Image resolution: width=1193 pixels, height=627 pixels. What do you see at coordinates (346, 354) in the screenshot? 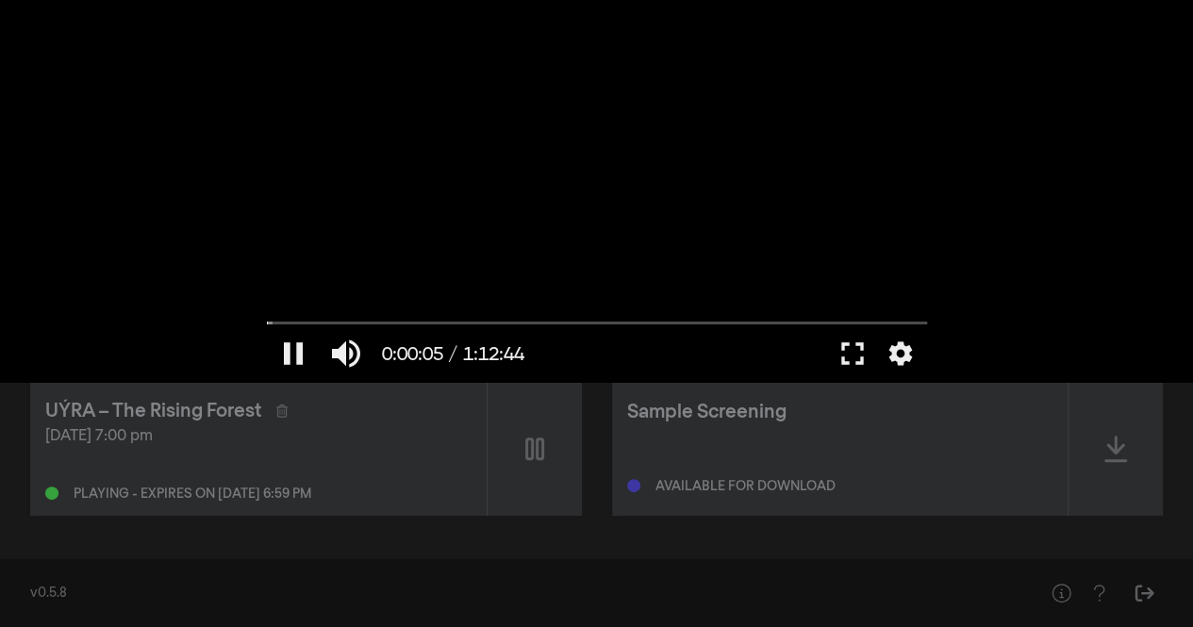
I see `button: Disattiva audio` at bounding box center [346, 354].